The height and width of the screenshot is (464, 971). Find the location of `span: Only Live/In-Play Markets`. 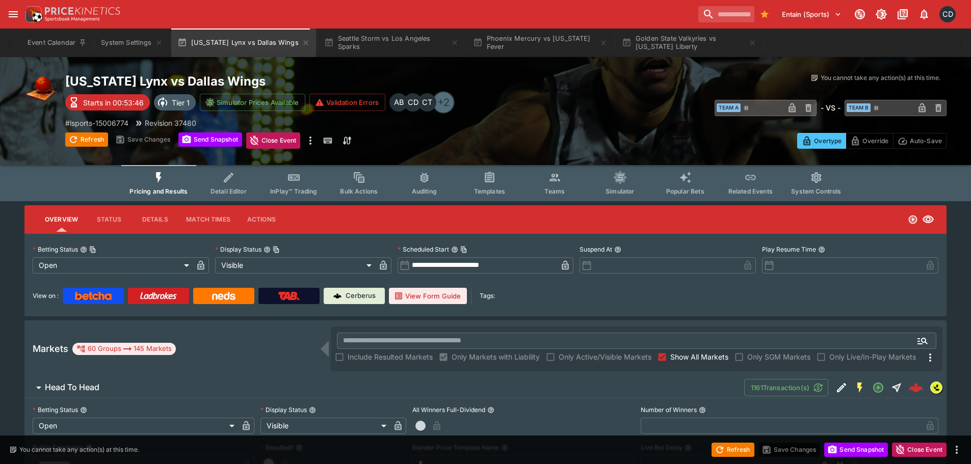

span: Only Live/In-Play Markets is located at coordinates (872, 357).